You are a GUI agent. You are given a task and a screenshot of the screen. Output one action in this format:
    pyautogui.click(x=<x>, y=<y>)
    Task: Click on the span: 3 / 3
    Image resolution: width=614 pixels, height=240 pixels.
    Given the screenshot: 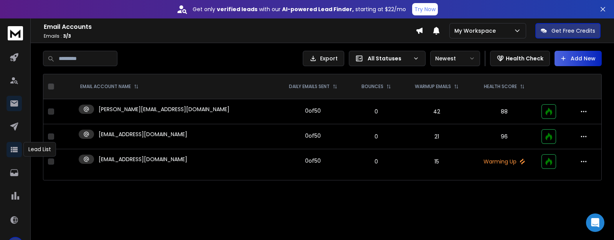 What is the action you would take?
    pyautogui.click(x=67, y=36)
    